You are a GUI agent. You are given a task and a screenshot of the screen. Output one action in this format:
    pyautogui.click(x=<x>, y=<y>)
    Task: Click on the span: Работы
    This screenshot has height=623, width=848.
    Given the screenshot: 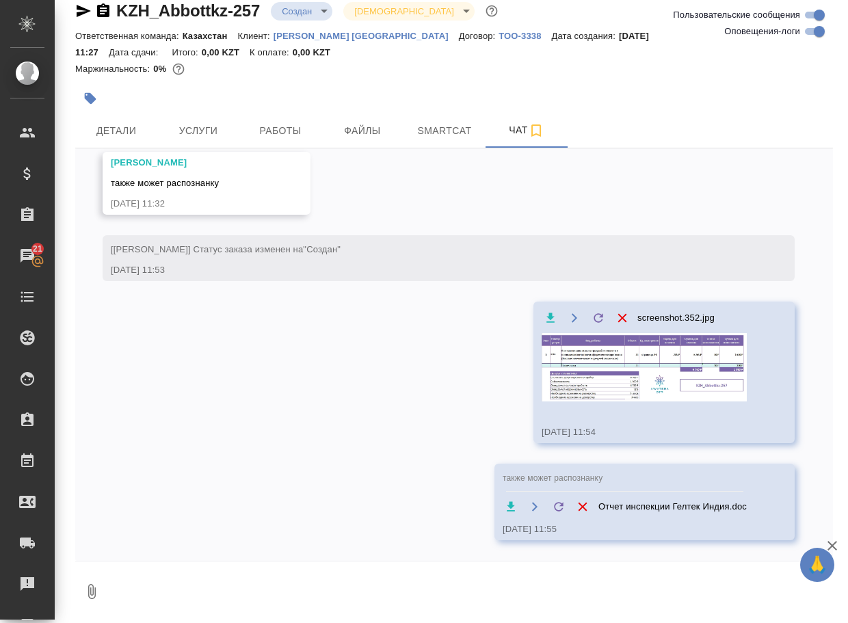 What is the action you would take?
    pyautogui.click(x=280, y=131)
    